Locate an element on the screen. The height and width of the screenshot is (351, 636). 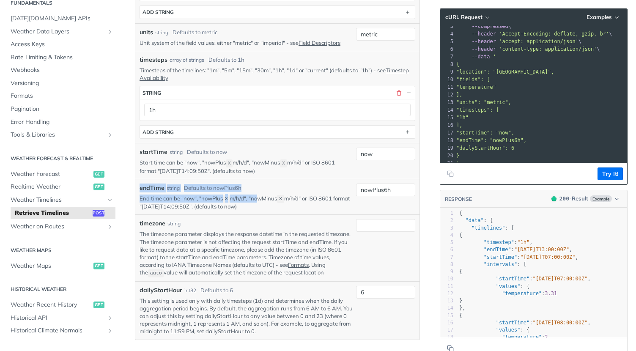
a: Rate Limiting & Tokens is located at coordinates (61, 58).